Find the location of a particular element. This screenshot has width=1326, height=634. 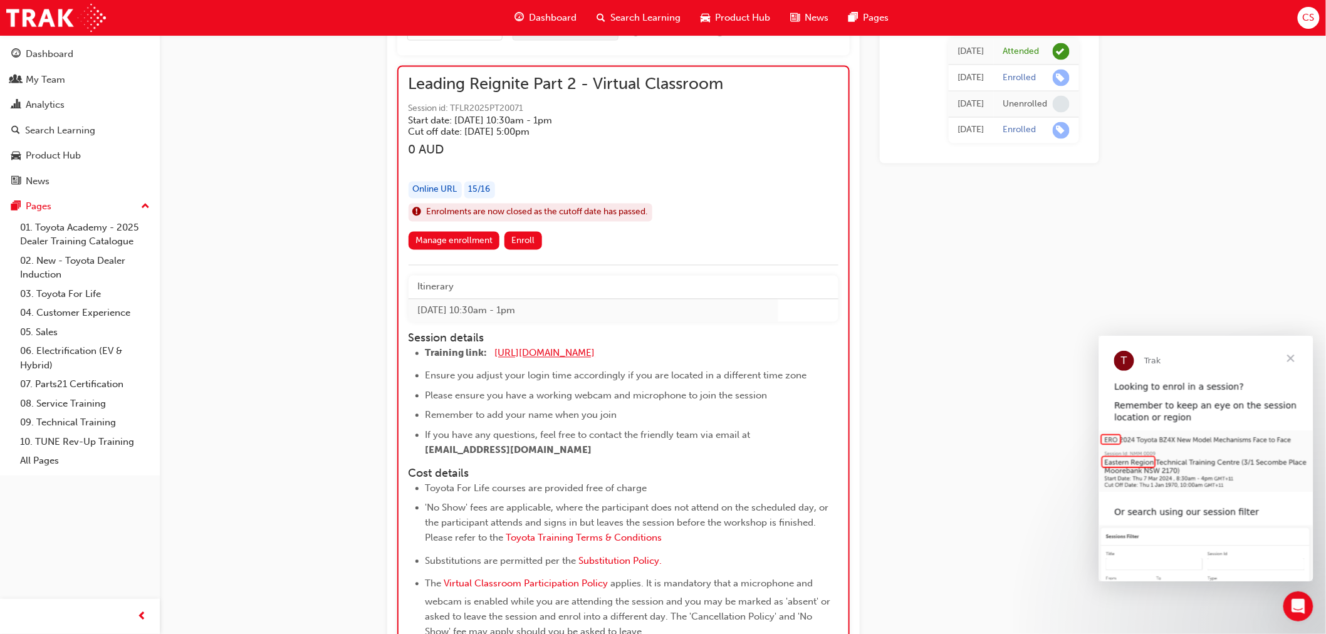

div: Pages is located at coordinates (38, 206).